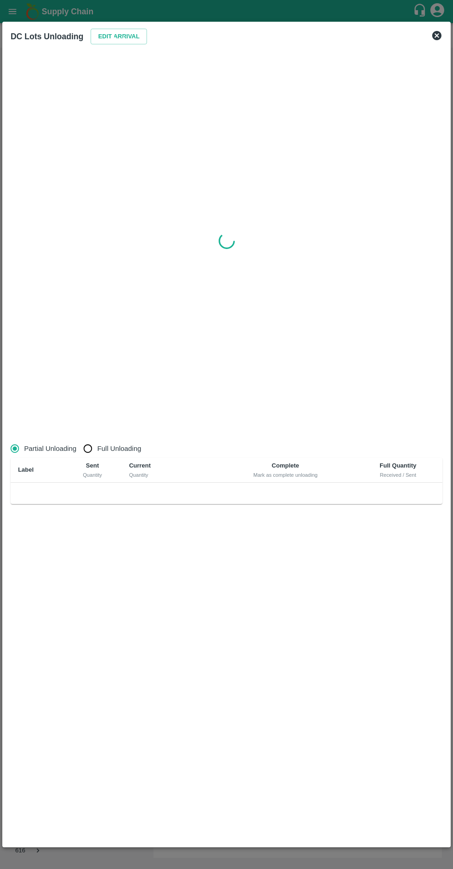 The height and width of the screenshot is (869, 453). Describe the element at coordinates (26, 470) in the screenshot. I see `b: Label` at that location.